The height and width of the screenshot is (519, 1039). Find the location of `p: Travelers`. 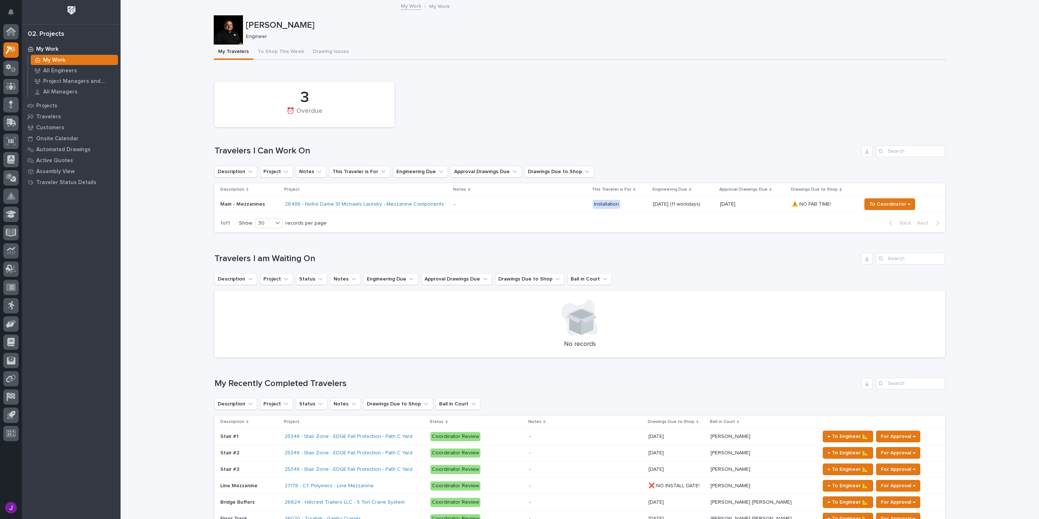

p: Travelers is located at coordinates (49, 117).